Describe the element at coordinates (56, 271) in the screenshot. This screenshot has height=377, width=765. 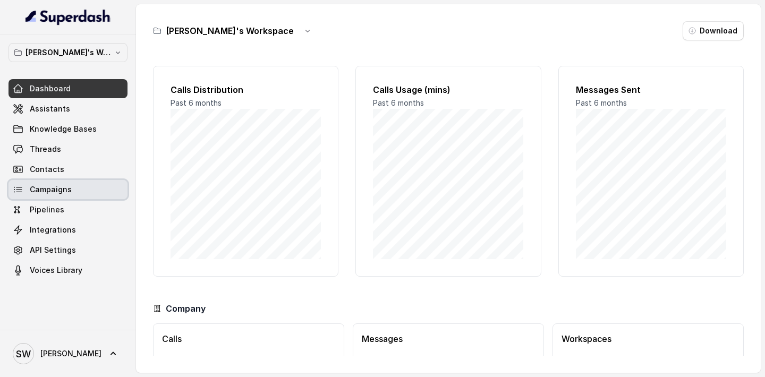
I see `span: Voices Library` at that location.